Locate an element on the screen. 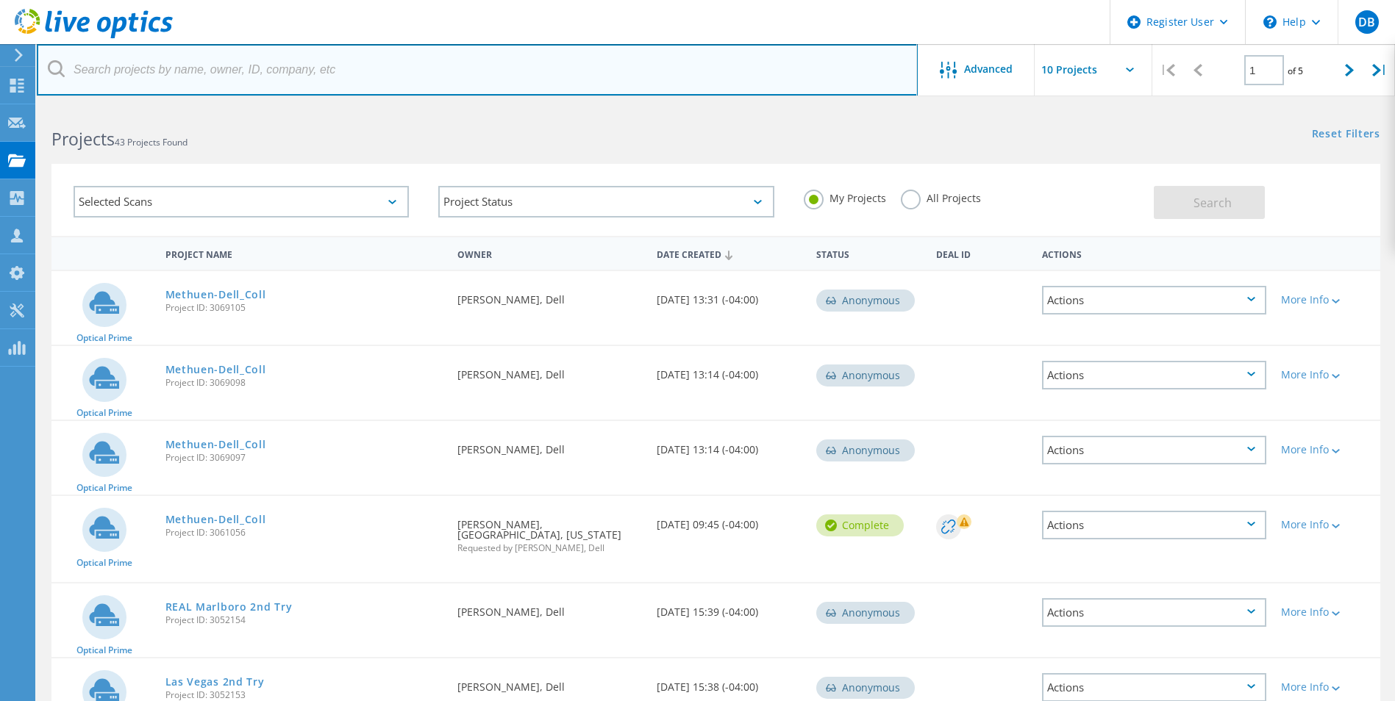 Image resolution: width=1395 pixels, height=701 pixels. a: Live Optics Dashboard is located at coordinates (93, 36).